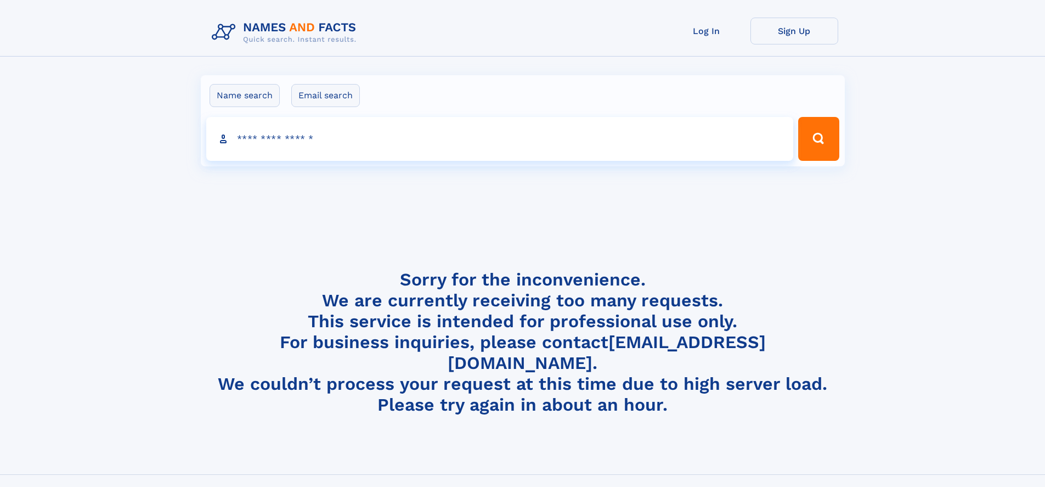 This screenshot has height=487, width=1045. What do you see at coordinates (795, 31) in the screenshot?
I see `a: Sign Up` at bounding box center [795, 31].